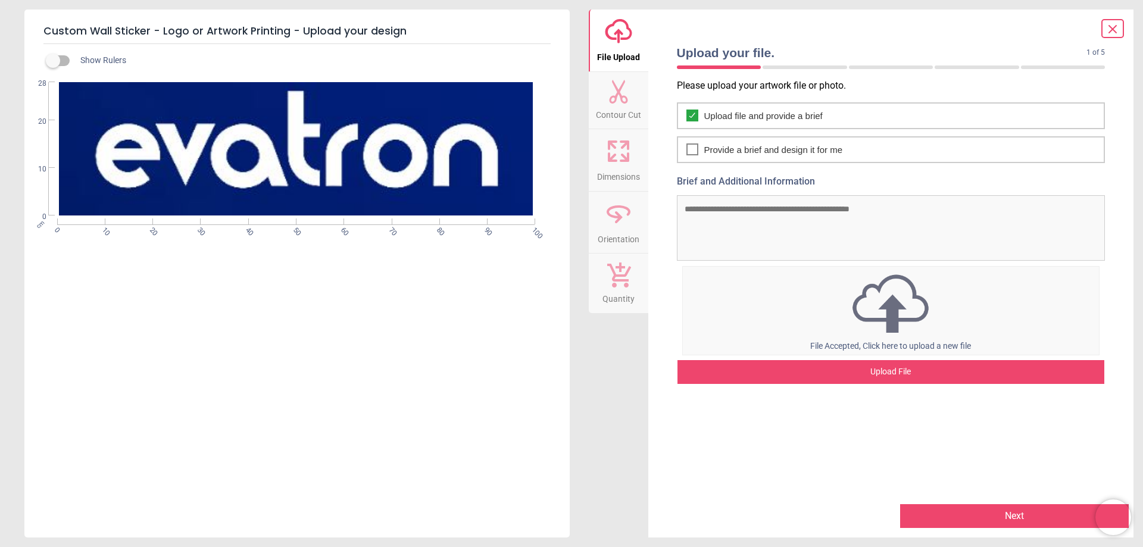 Image resolution: width=1143 pixels, height=547 pixels. Describe the element at coordinates (246, 229) in the screenshot. I see `span: 40` at that location.